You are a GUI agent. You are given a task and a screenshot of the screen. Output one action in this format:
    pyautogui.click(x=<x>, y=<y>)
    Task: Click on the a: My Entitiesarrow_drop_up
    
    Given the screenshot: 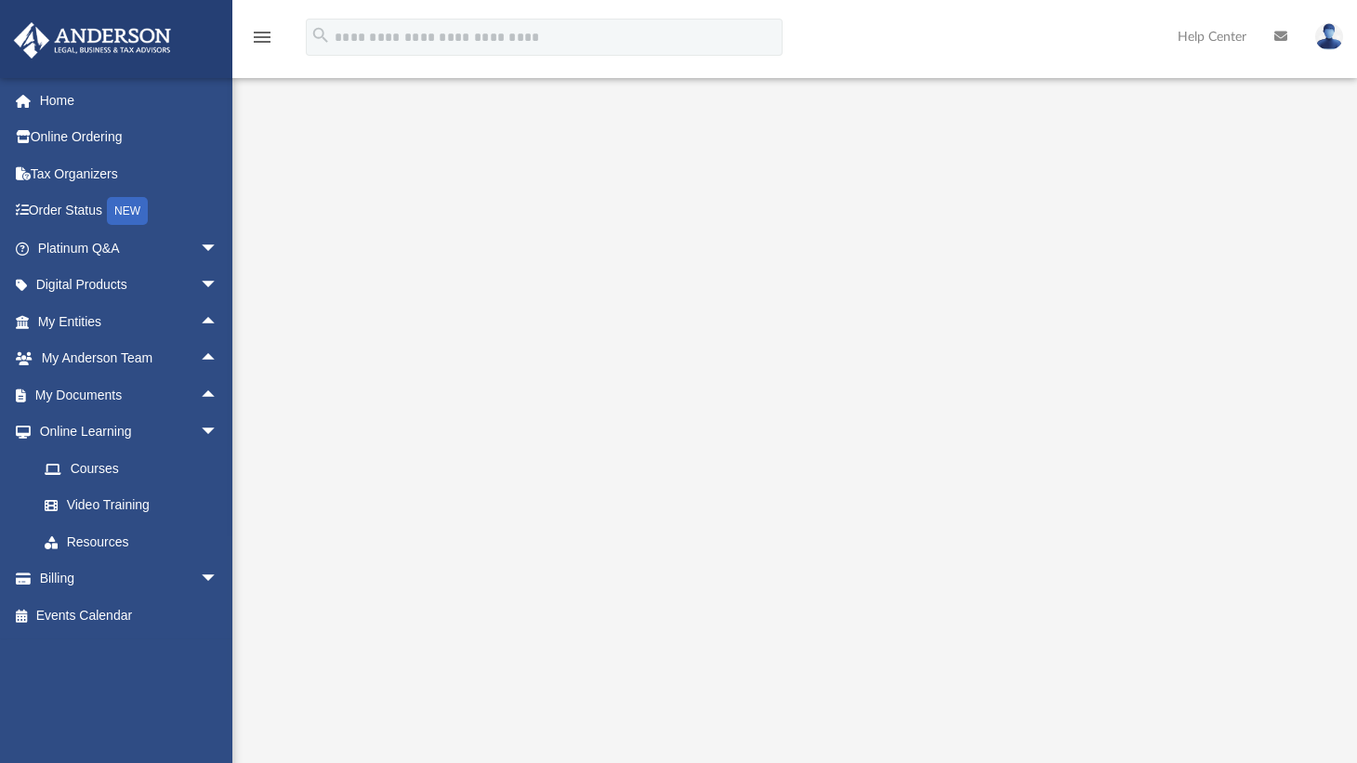 What is the action you would take?
    pyautogui.click(x=129, y=322)
    